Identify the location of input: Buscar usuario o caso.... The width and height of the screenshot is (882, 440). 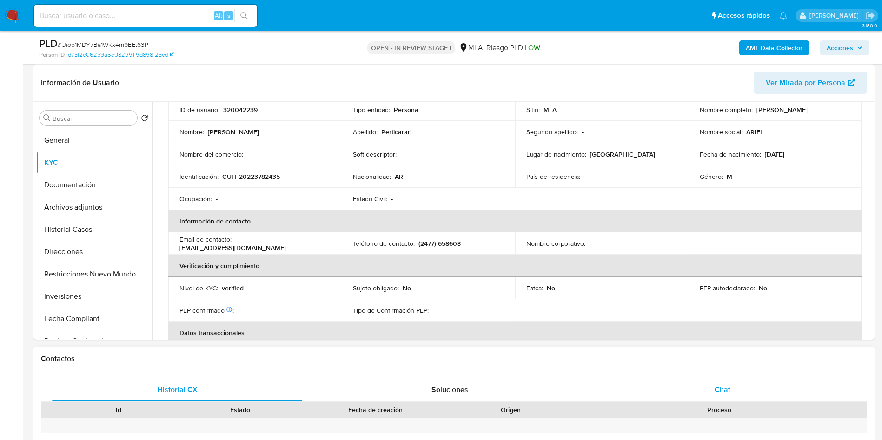
(145, 16).